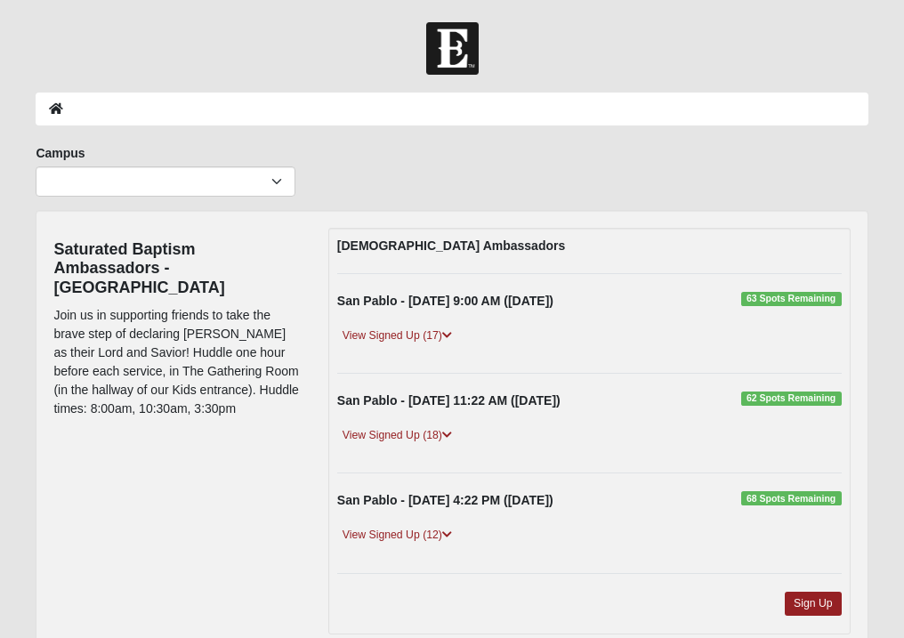 The image size is (904, 638). Describe the element at coordinates (397, 435) in the screenshot. I see `a: View Signed Up (18)` at that location.